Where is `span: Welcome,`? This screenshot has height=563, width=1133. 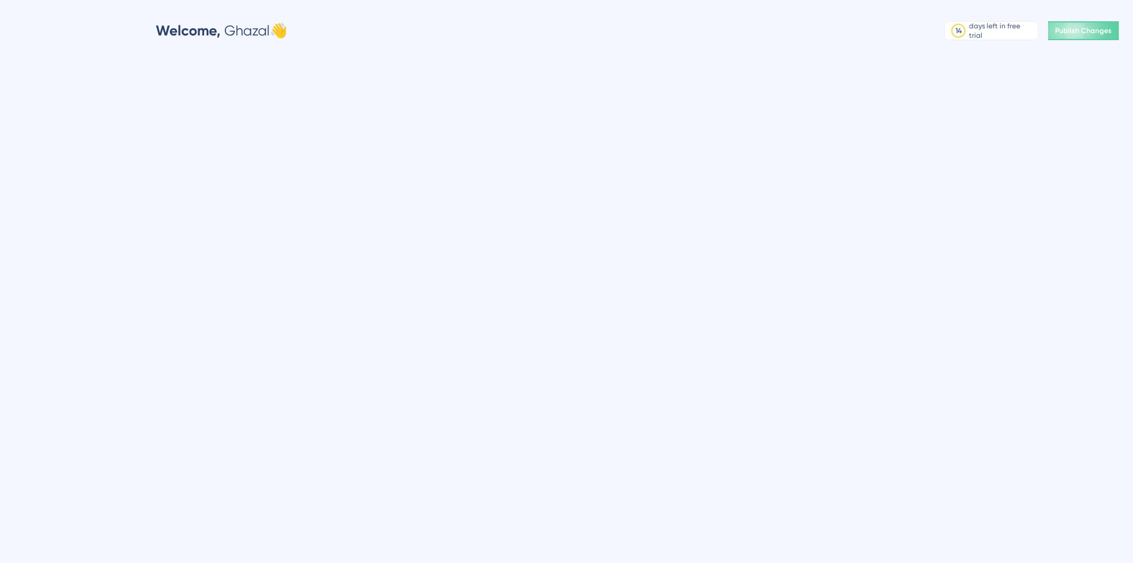 span: Welcome, is located at coordinates (188, 30).